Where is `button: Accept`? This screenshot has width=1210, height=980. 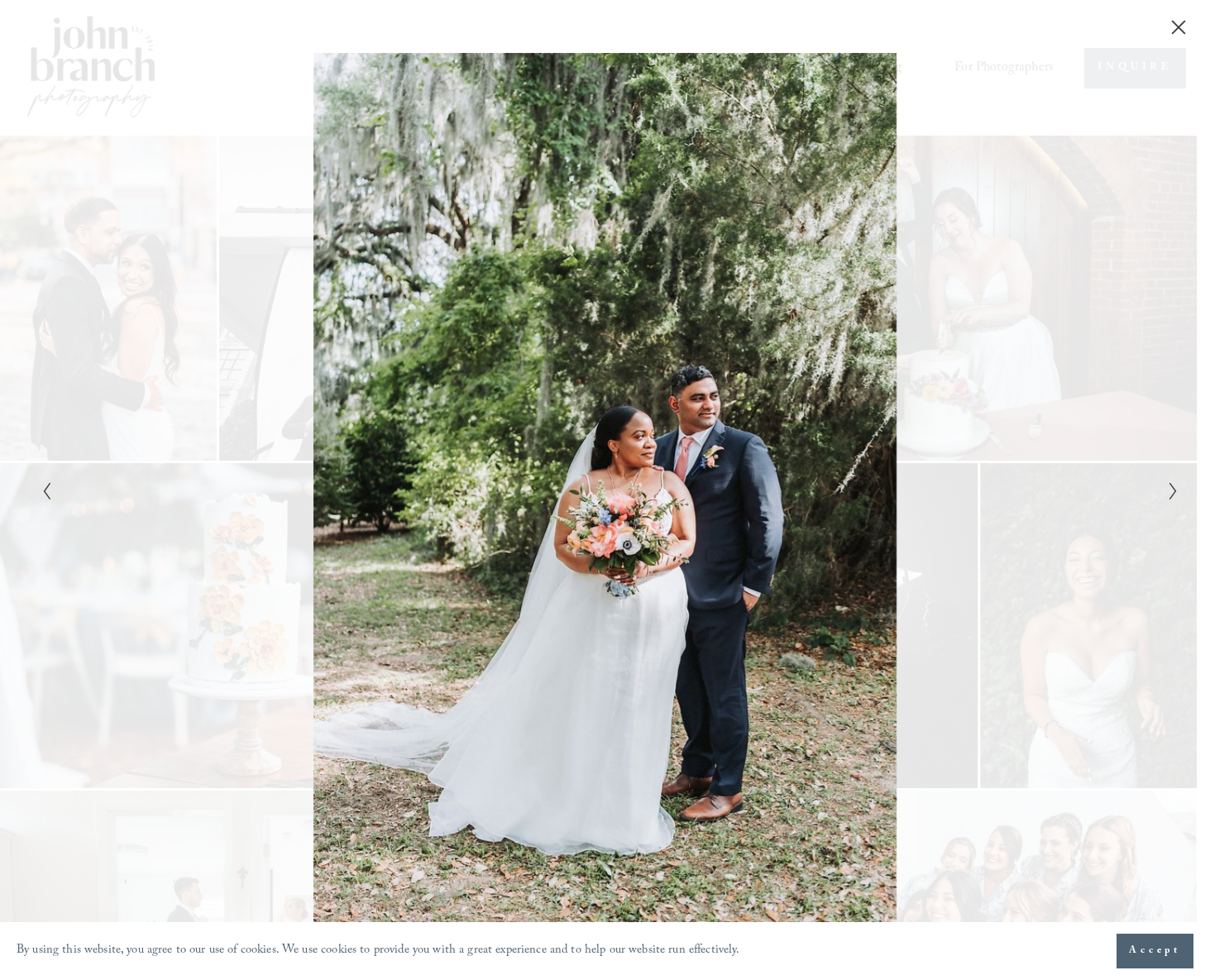 button: Accept is located at coordinates (1155, 951).